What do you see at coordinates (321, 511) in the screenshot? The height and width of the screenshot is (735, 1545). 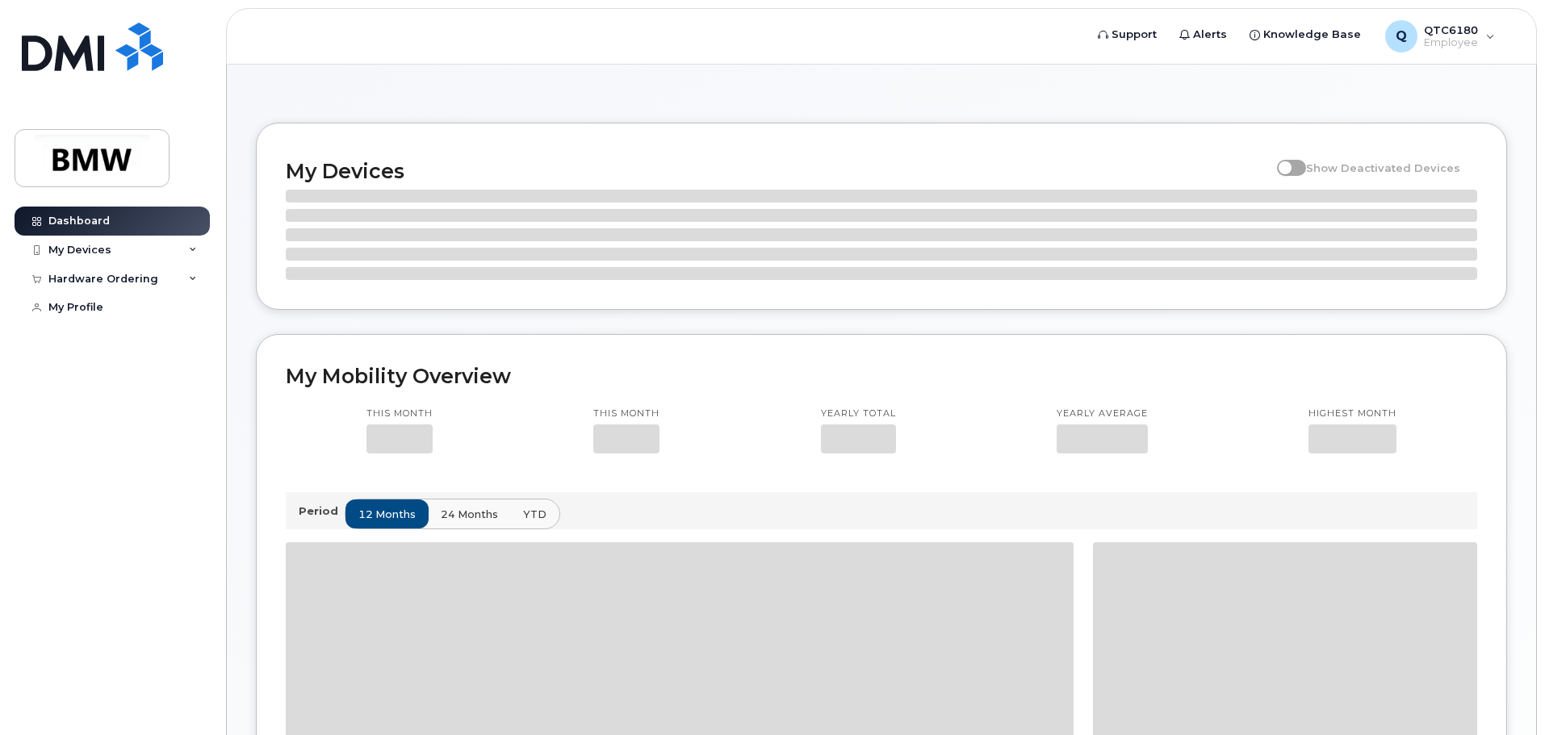 I see `p: Period` at bounding box center [321, 511].